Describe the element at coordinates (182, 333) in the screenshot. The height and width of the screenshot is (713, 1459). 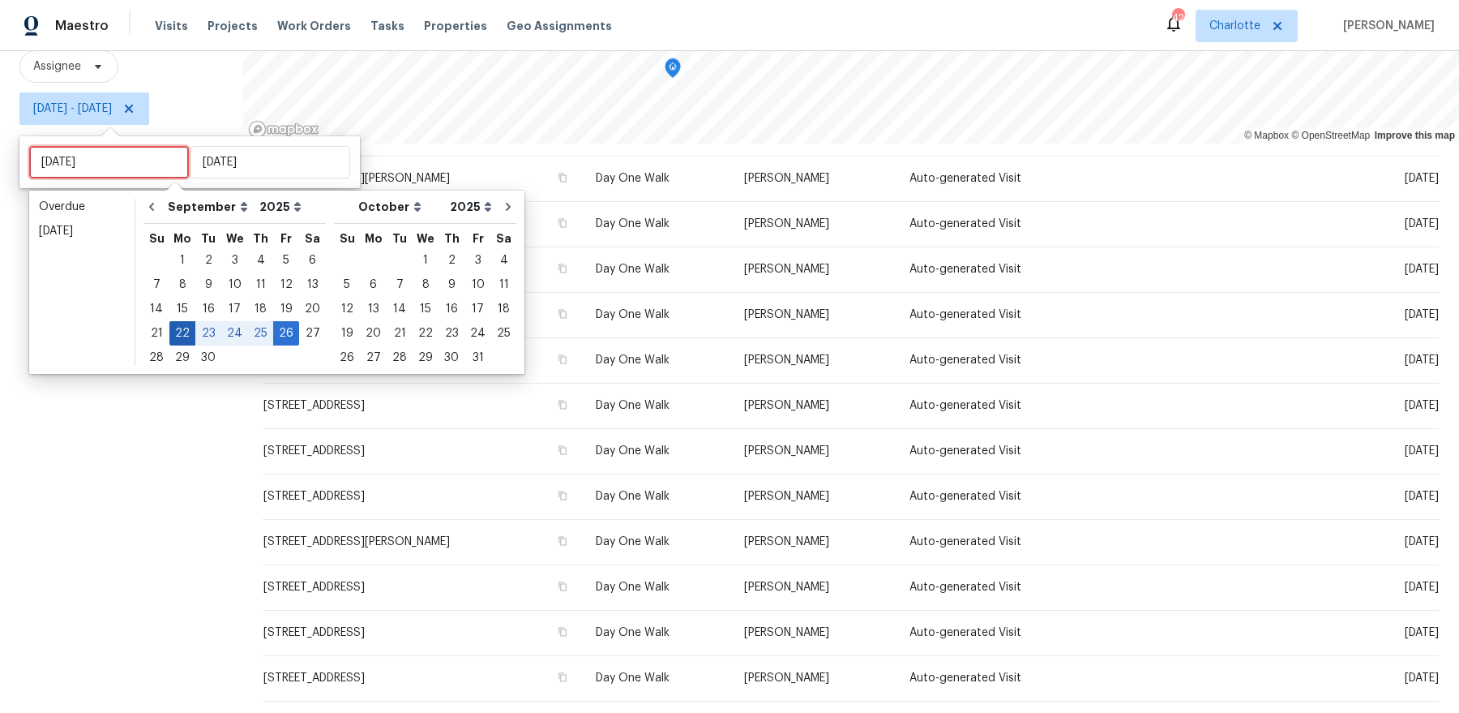
I see `div: 22` at that location.